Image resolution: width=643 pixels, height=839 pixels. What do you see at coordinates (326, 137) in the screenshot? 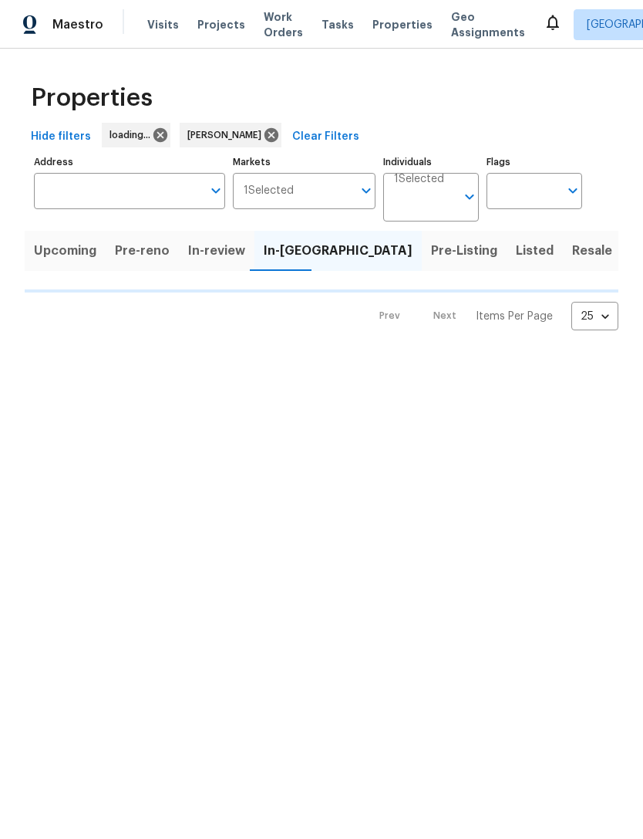
I see `button: Clear Filters` at bounding box center [326, 137].